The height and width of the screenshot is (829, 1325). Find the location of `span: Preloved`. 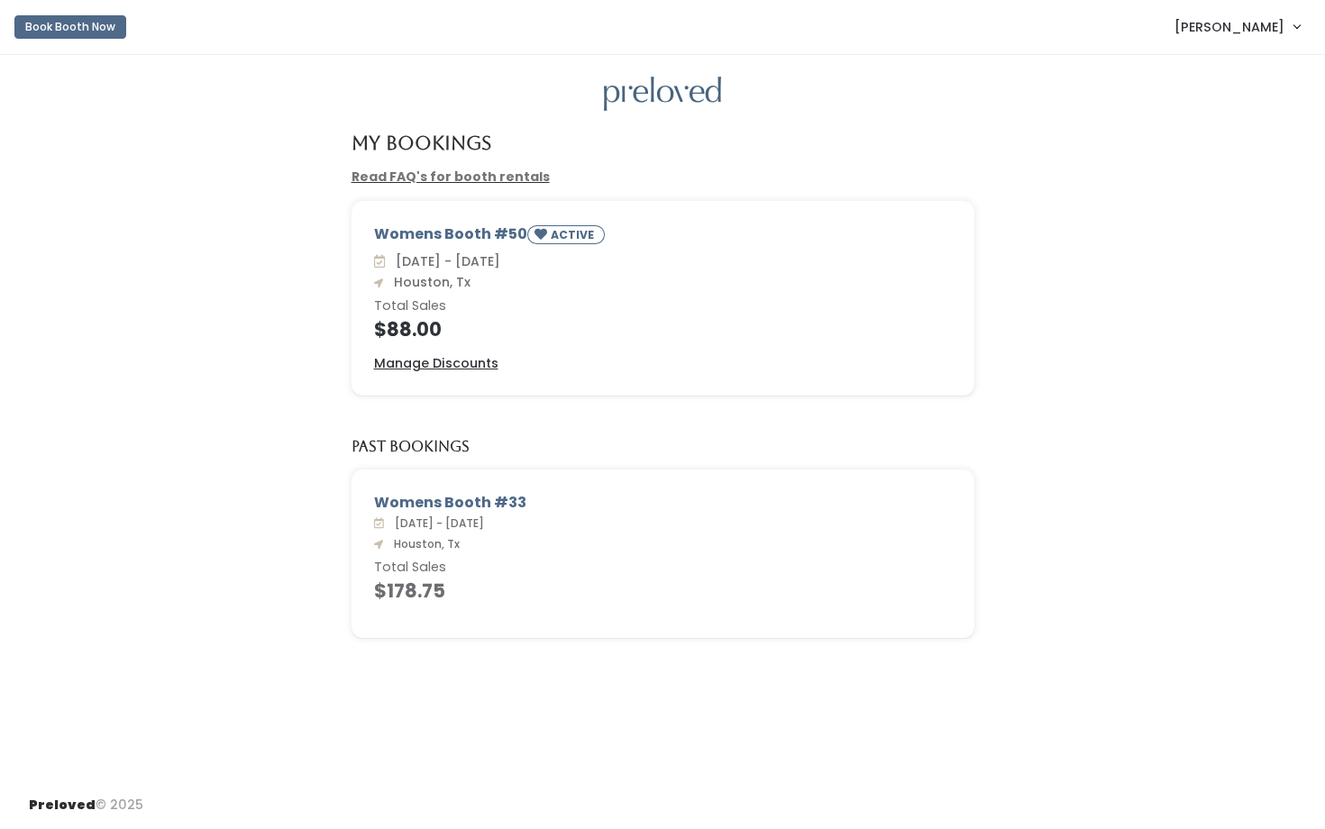

span: Preloved is located at coordinates (62, 805).